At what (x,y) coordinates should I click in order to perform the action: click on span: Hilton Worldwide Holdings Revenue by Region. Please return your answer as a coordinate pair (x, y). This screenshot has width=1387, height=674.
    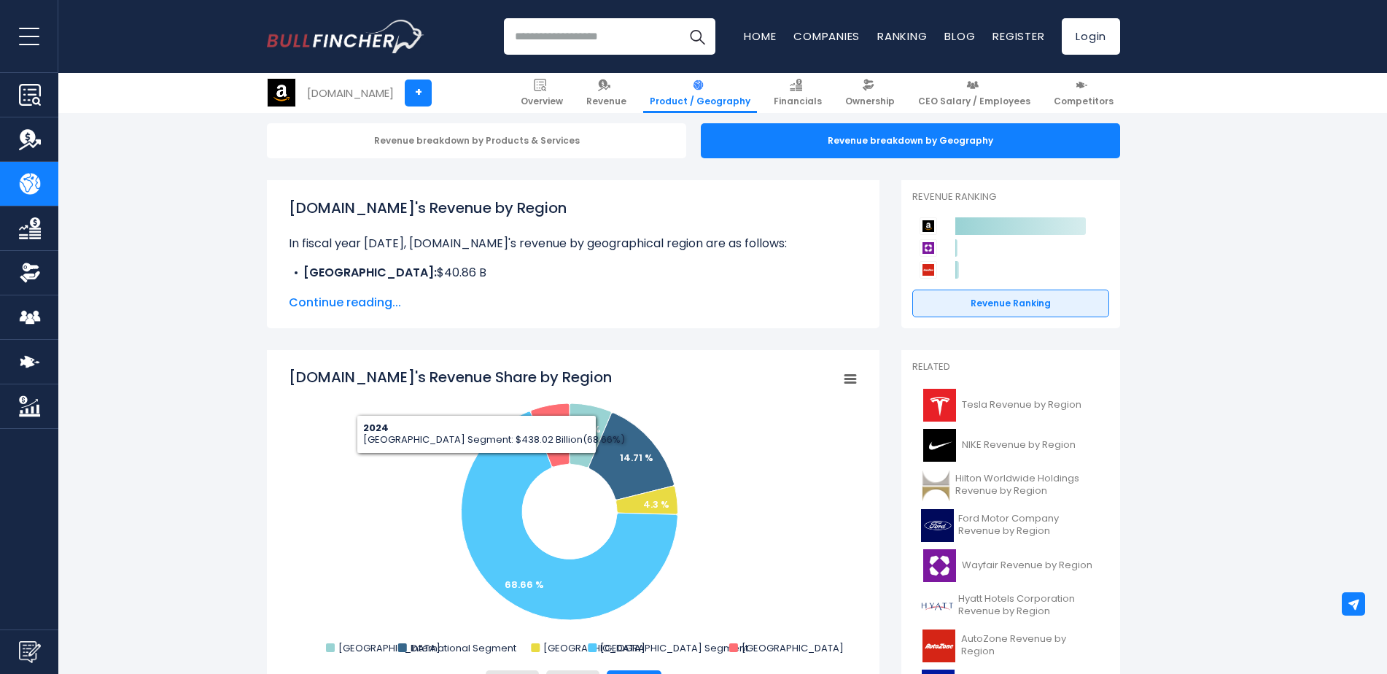
    Looking at the image, I should click on (1027, 485).